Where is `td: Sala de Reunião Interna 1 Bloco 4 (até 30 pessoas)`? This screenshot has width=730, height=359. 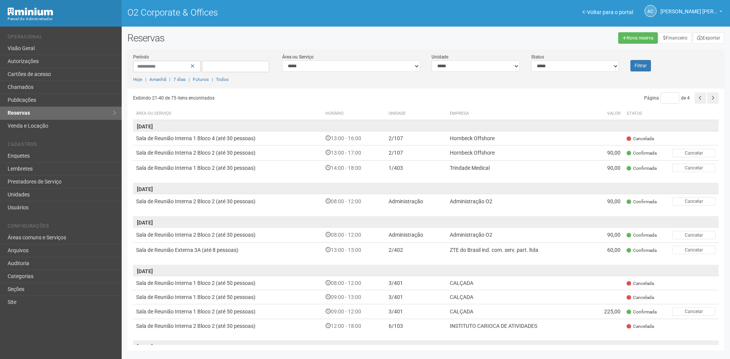 td: Sala de Reunião Interna 1 Bloco 4 (até 30 pessoas) is located at coordinates (228, 138).